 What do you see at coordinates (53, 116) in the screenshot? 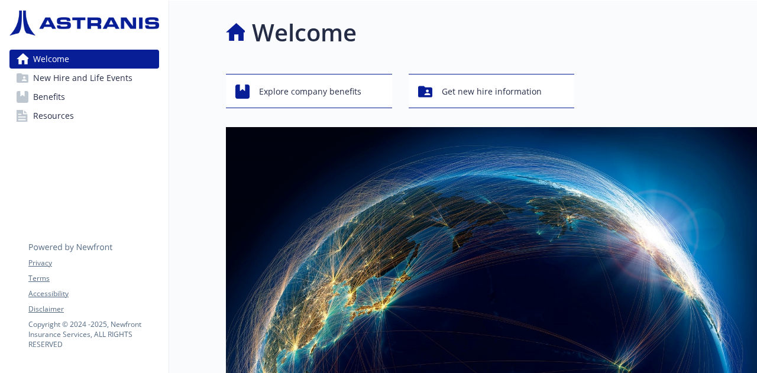
I see `span: Resources` at bounding box center [53, 116].